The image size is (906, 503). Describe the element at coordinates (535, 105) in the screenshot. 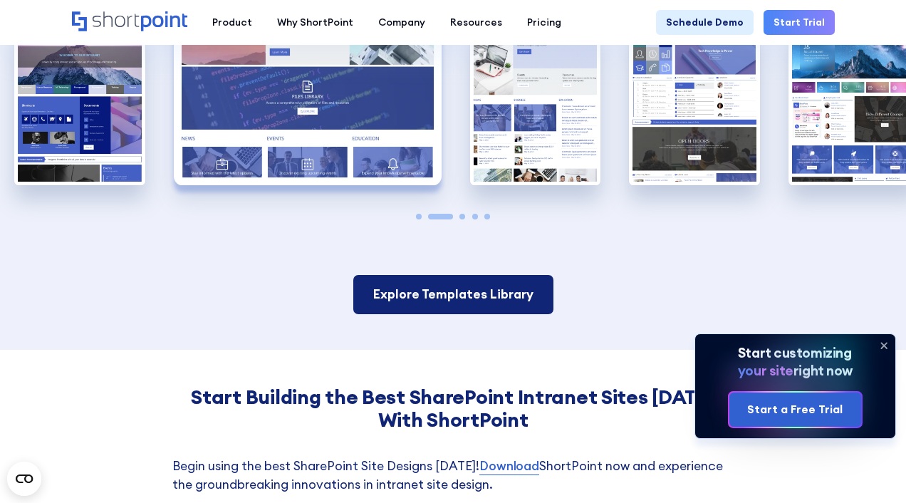

I see `div: 3 / 5` at that location.